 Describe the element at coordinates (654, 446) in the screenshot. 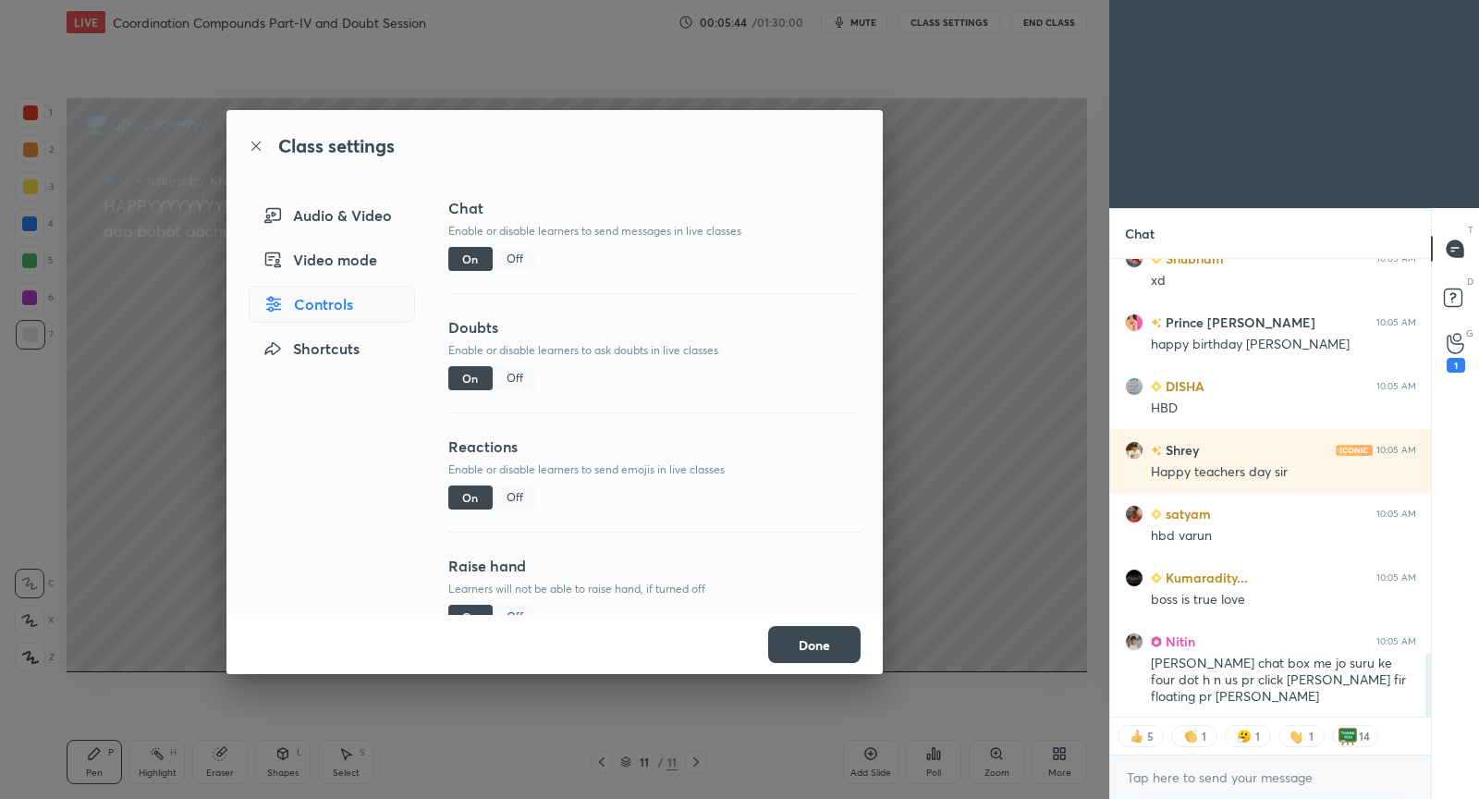

I see `h3: Reactions` at that location.